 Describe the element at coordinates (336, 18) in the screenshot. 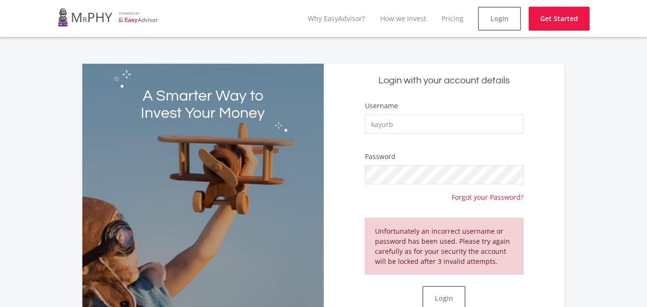

I see `a: Why EasyAdvisor?` at that location.